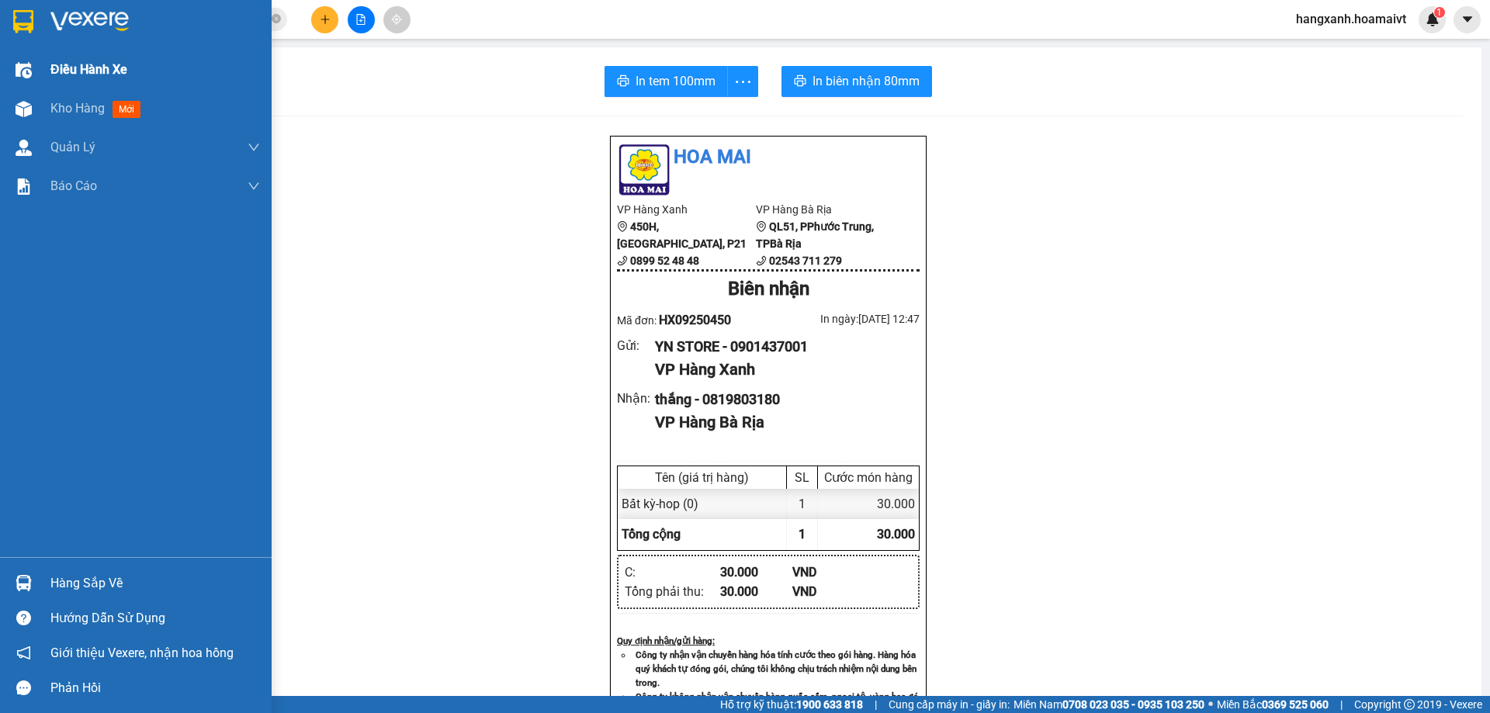 The image size is (1490, 713). Describe the element at coordinates (23, 186) in the screenshot. I see `img: solution-icon` at that location.